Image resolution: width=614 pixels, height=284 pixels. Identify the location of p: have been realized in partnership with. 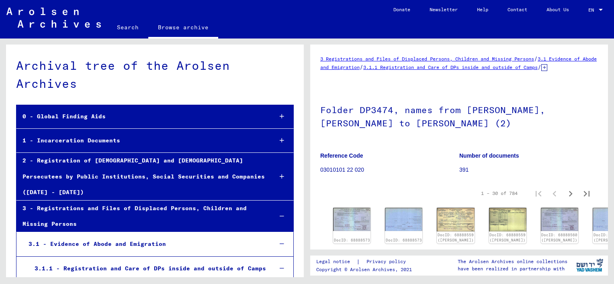
(512, 269).